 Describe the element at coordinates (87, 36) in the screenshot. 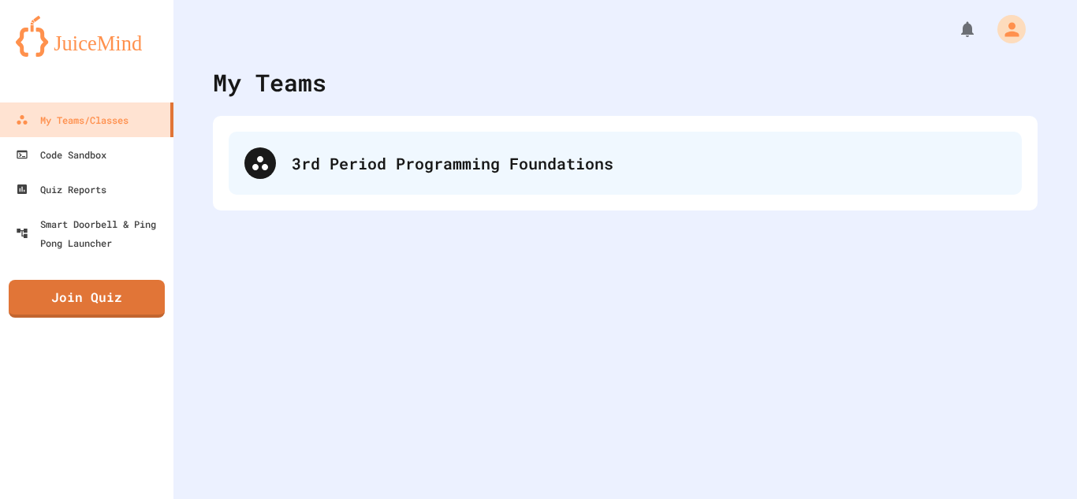

I see `img: logo-orange.svg` at that location.